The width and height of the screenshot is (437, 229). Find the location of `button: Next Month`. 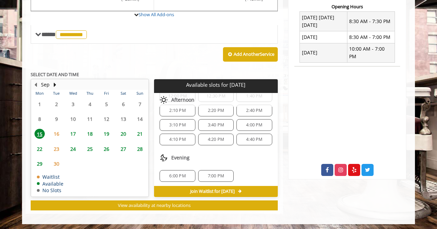

button: Next Month is located at coordinates (55, 85).